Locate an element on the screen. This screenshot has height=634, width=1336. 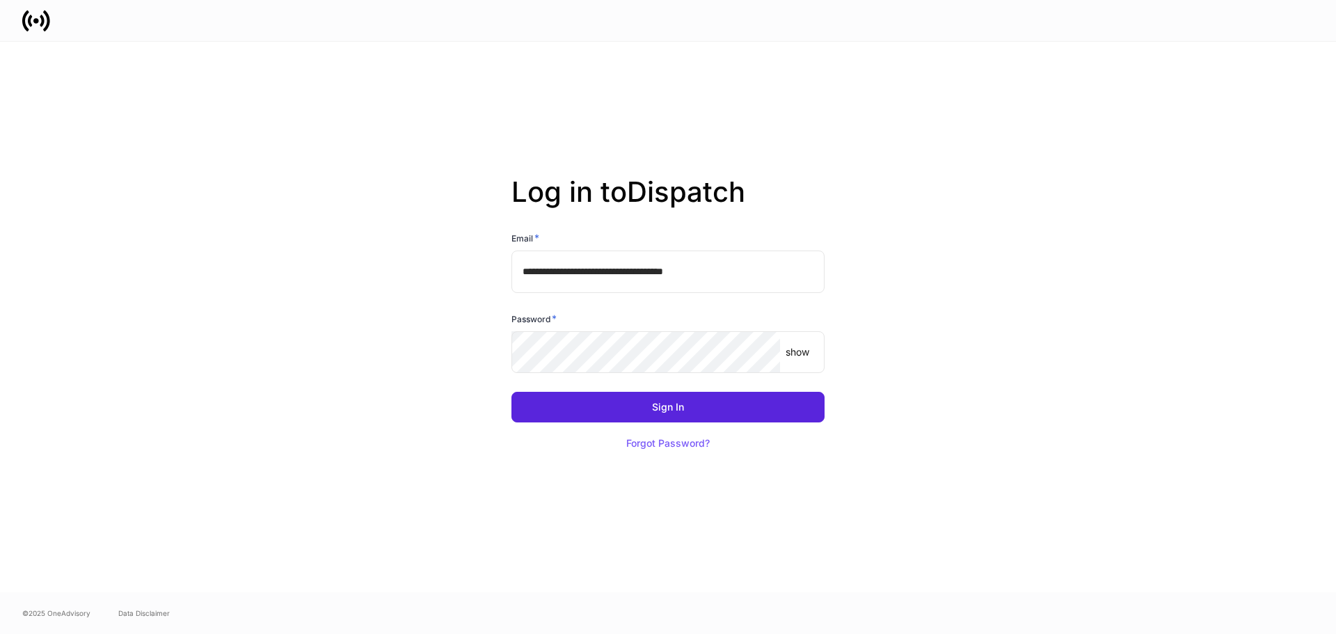
span: © 2025 OneAdvisory is located at coordinates (56, 613).